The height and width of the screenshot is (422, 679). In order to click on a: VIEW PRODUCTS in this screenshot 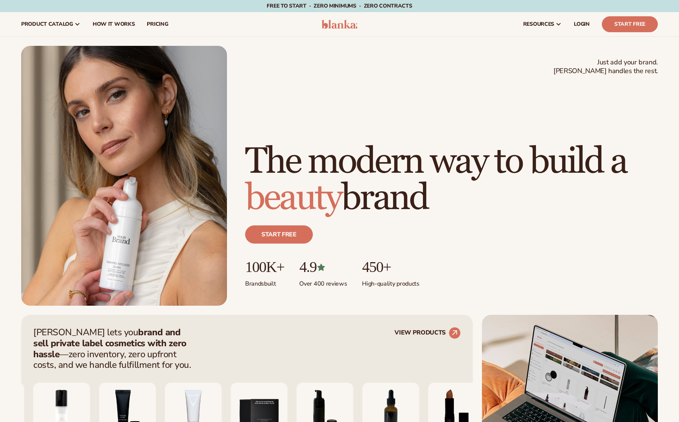, I will do `click(428, 333)`.